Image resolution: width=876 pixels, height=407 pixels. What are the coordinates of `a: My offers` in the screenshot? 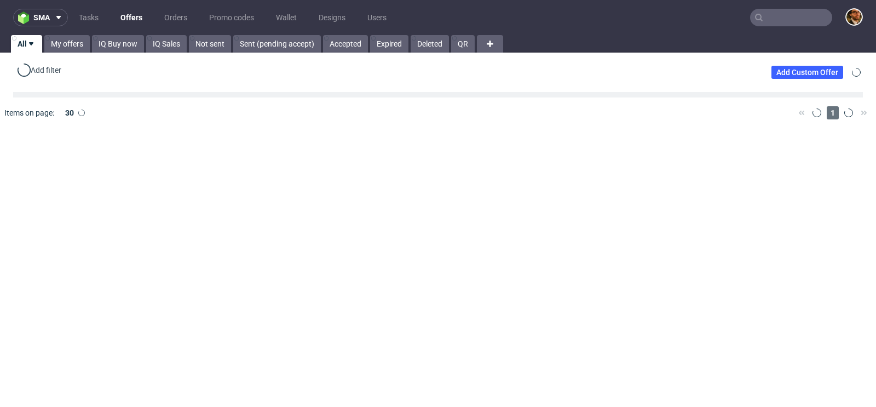 It's located at (67, 44).